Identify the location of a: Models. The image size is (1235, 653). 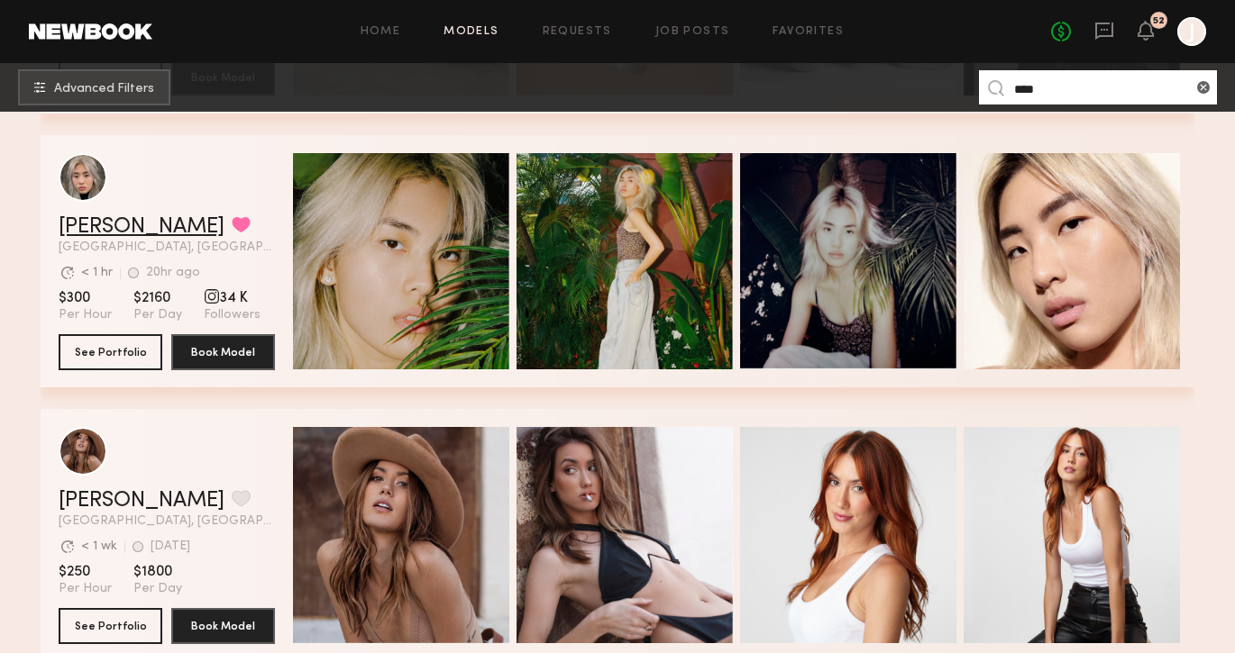
(471, 32).